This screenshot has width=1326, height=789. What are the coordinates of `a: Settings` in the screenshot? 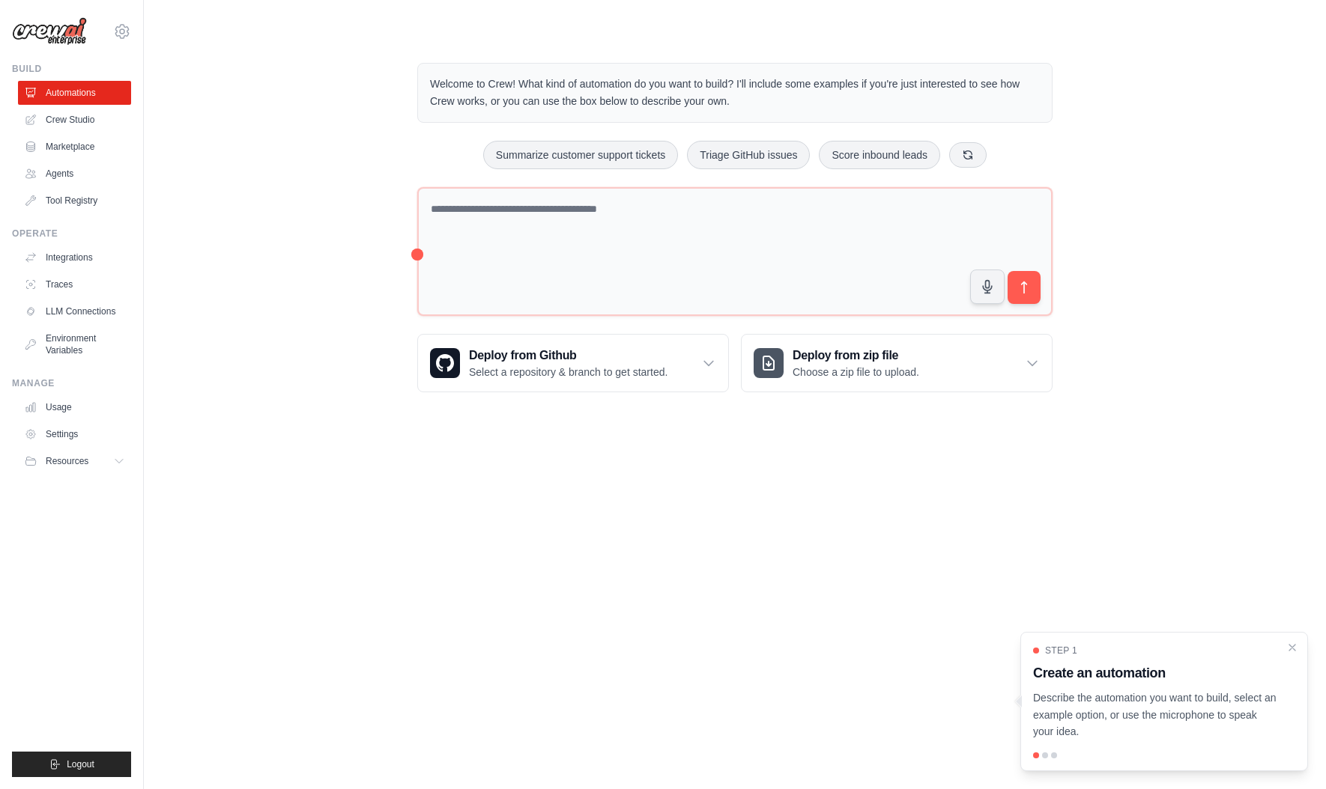 It's located at (74, 434).